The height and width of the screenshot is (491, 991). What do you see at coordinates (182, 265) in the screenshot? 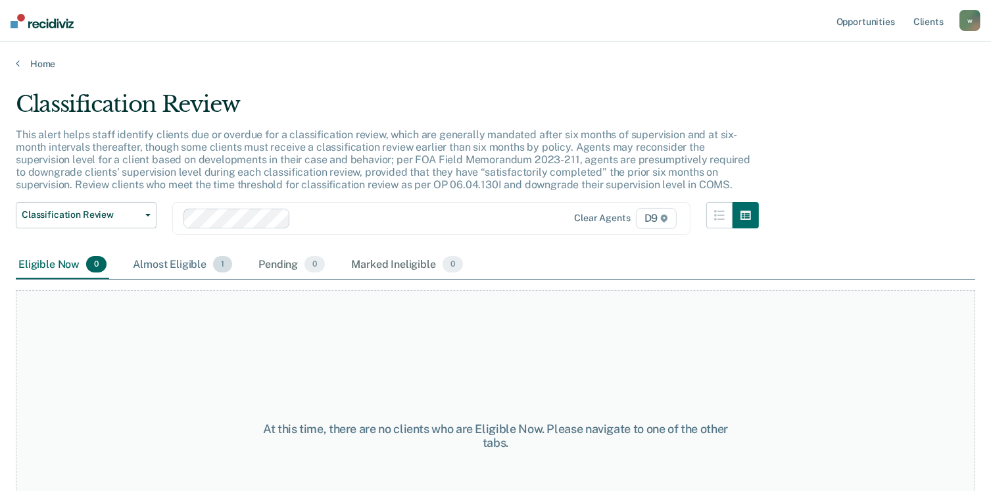
I see `div: Almost Eligible1` at bounding box center [182, 265].